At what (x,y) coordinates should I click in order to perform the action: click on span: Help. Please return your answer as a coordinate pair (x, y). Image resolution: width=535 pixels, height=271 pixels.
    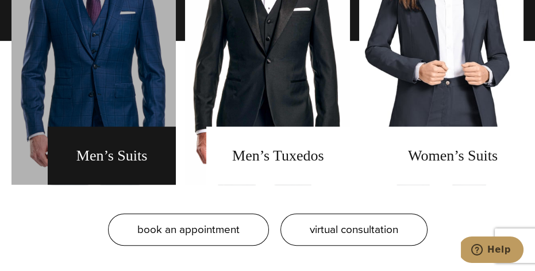
    Looking at the image, I should click on (38, 13).